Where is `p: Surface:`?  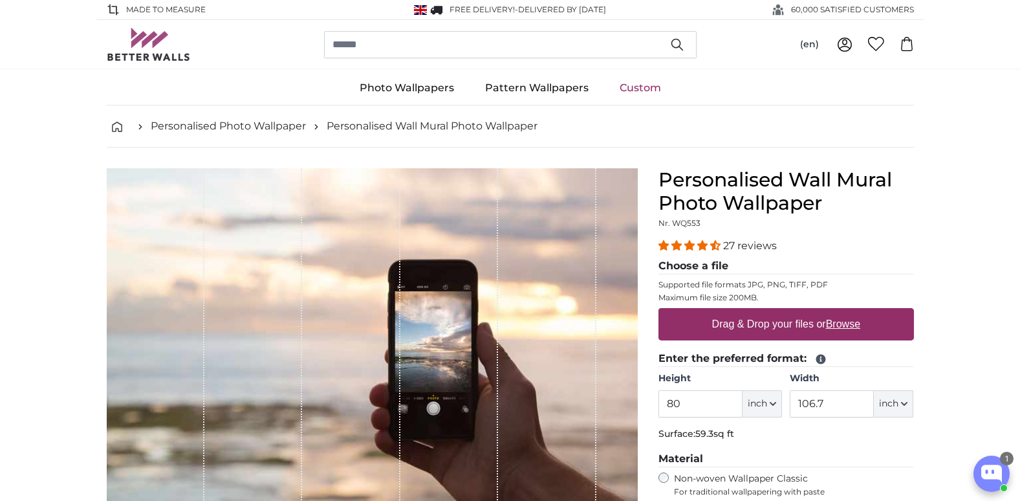
p: Surface: is located at coordinates (786, 434).